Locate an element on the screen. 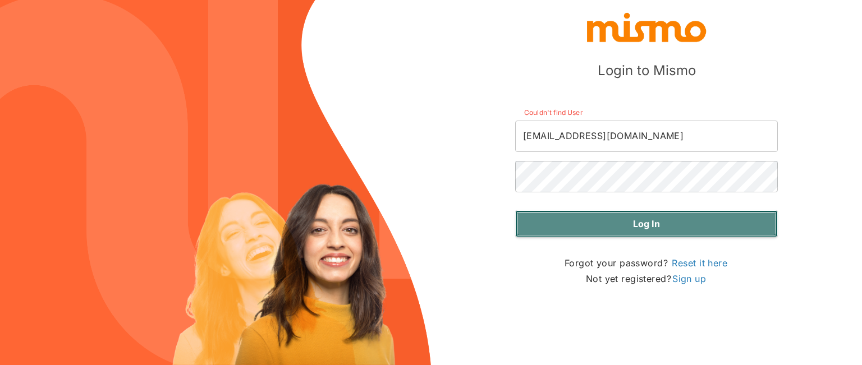 This screenshot has width=862, height=365. img: logo is located at coordinates (646, 27).